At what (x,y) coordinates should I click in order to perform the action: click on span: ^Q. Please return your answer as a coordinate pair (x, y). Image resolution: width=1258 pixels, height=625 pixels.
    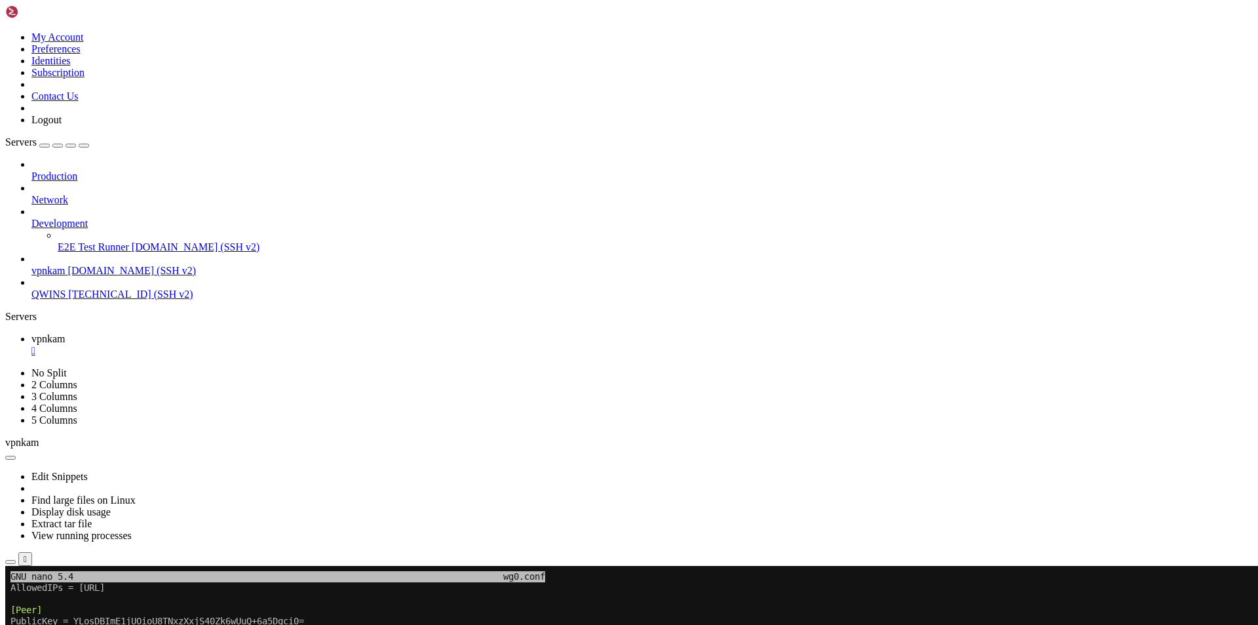
    Looking at the image, I should click on (367, 534).